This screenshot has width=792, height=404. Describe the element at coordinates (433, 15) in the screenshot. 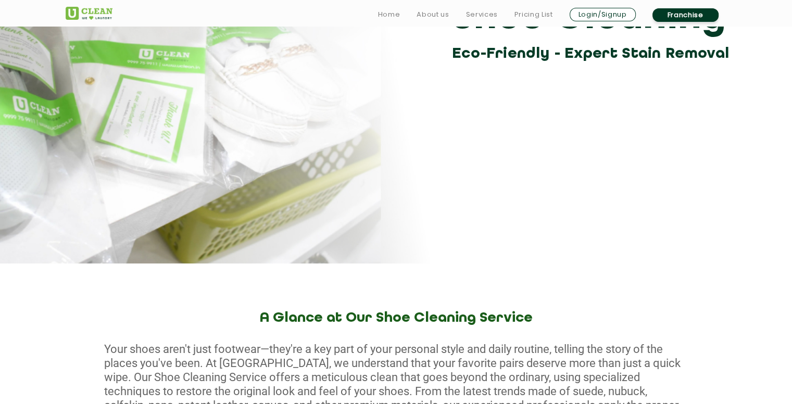

I see `a: About us` at that location.